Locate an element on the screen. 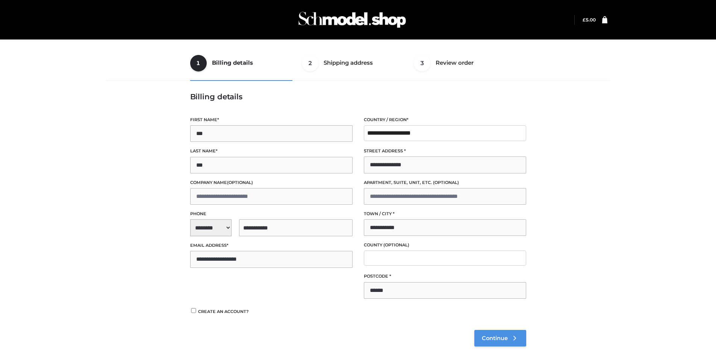  span: Create an account? is located at coordinates (223, 311).